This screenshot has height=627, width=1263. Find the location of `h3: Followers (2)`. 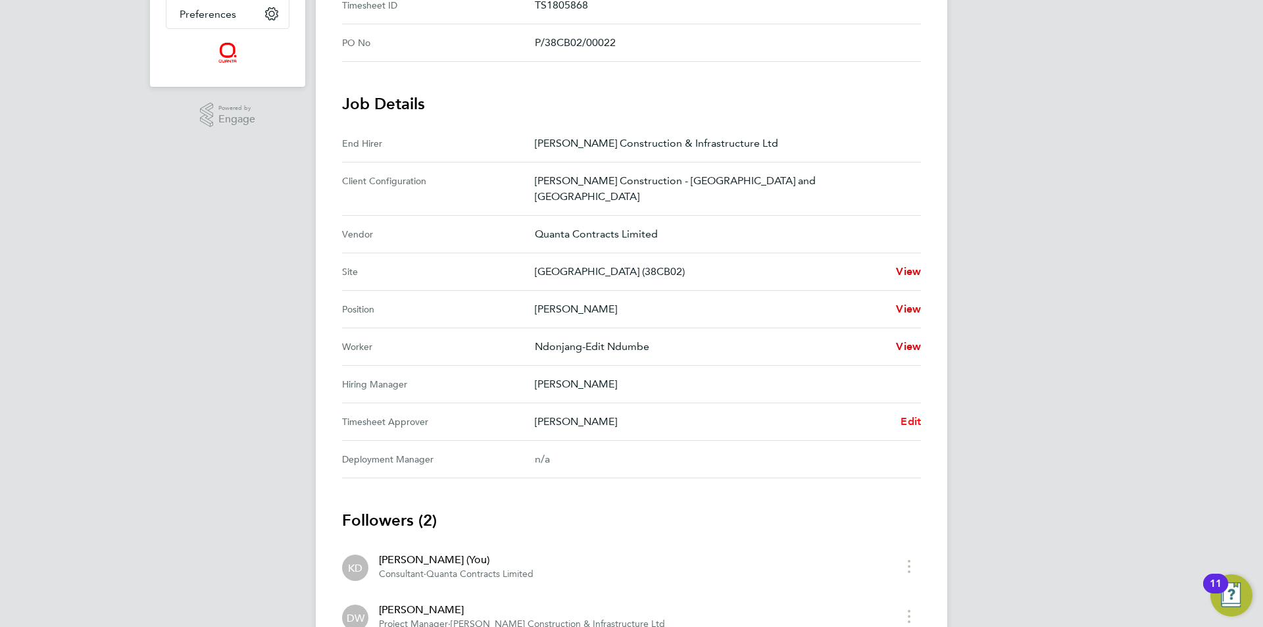

h3: Followers (2) is located at coordinates (631, 520).